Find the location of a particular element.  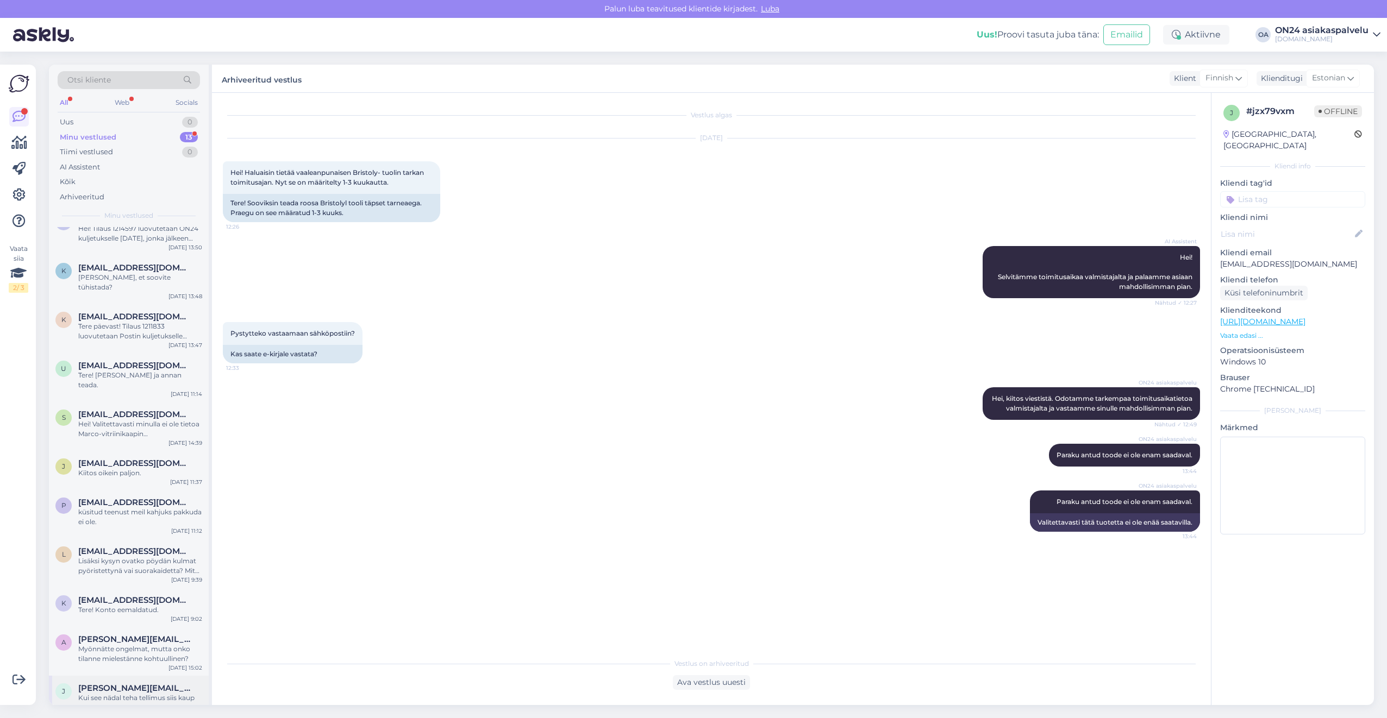

span: 12:26 is located at coordinates (246, 227).